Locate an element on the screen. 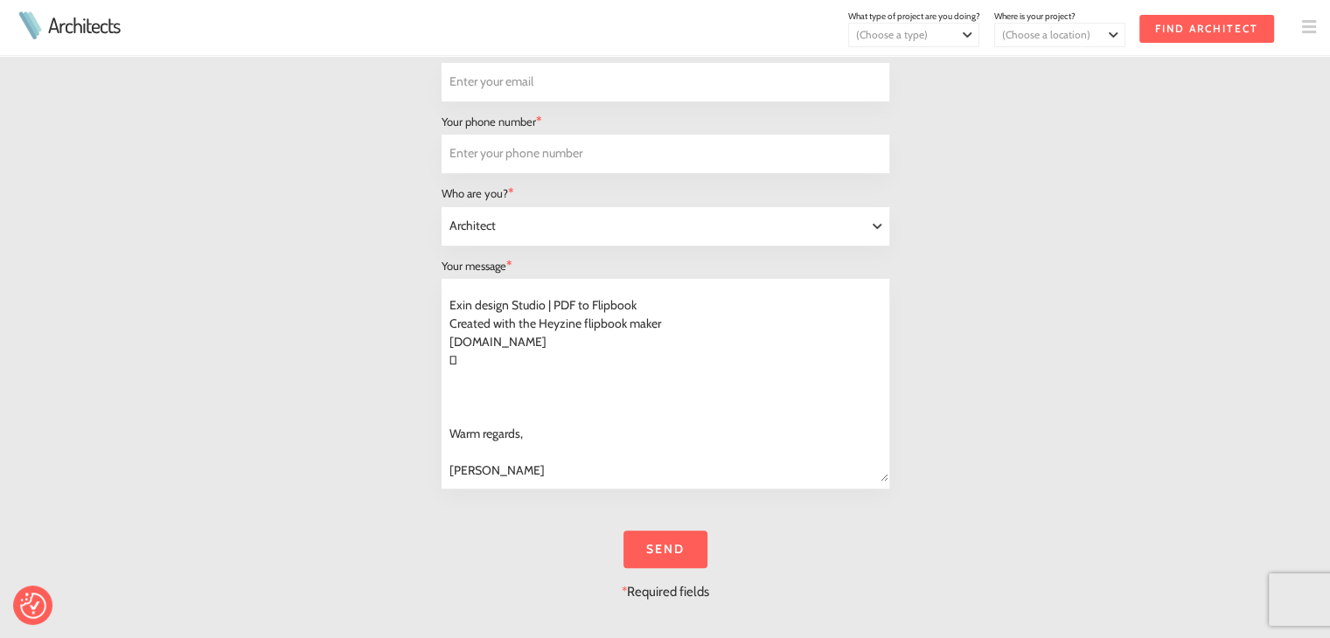 The height and width of the screenshot is (638, 1330). button: Consent Preferences is located at coordinates (33, 606).